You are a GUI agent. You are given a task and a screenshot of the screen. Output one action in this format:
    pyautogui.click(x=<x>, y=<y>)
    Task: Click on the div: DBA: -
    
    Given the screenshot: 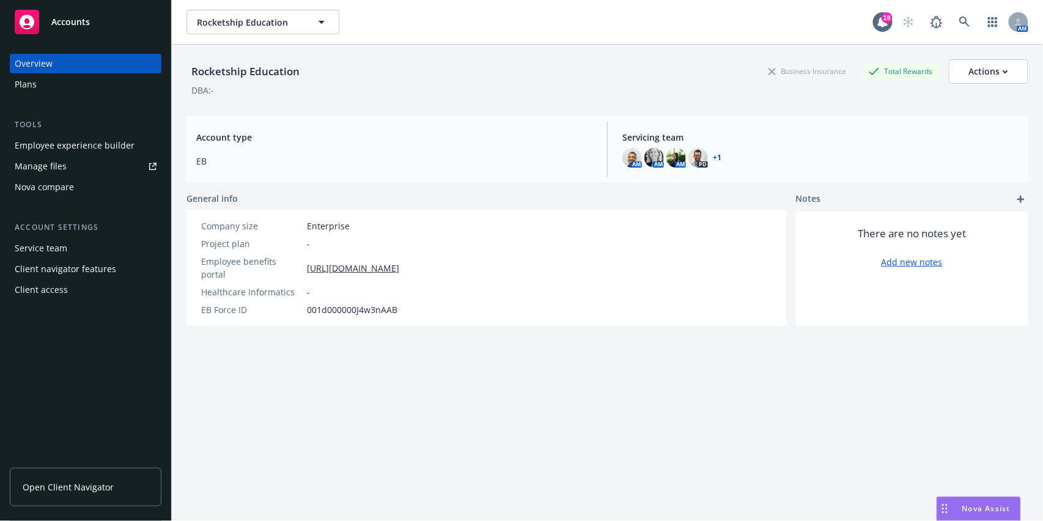 What is the action you would take?
    pyautogui.click(x=202, y=90)
    